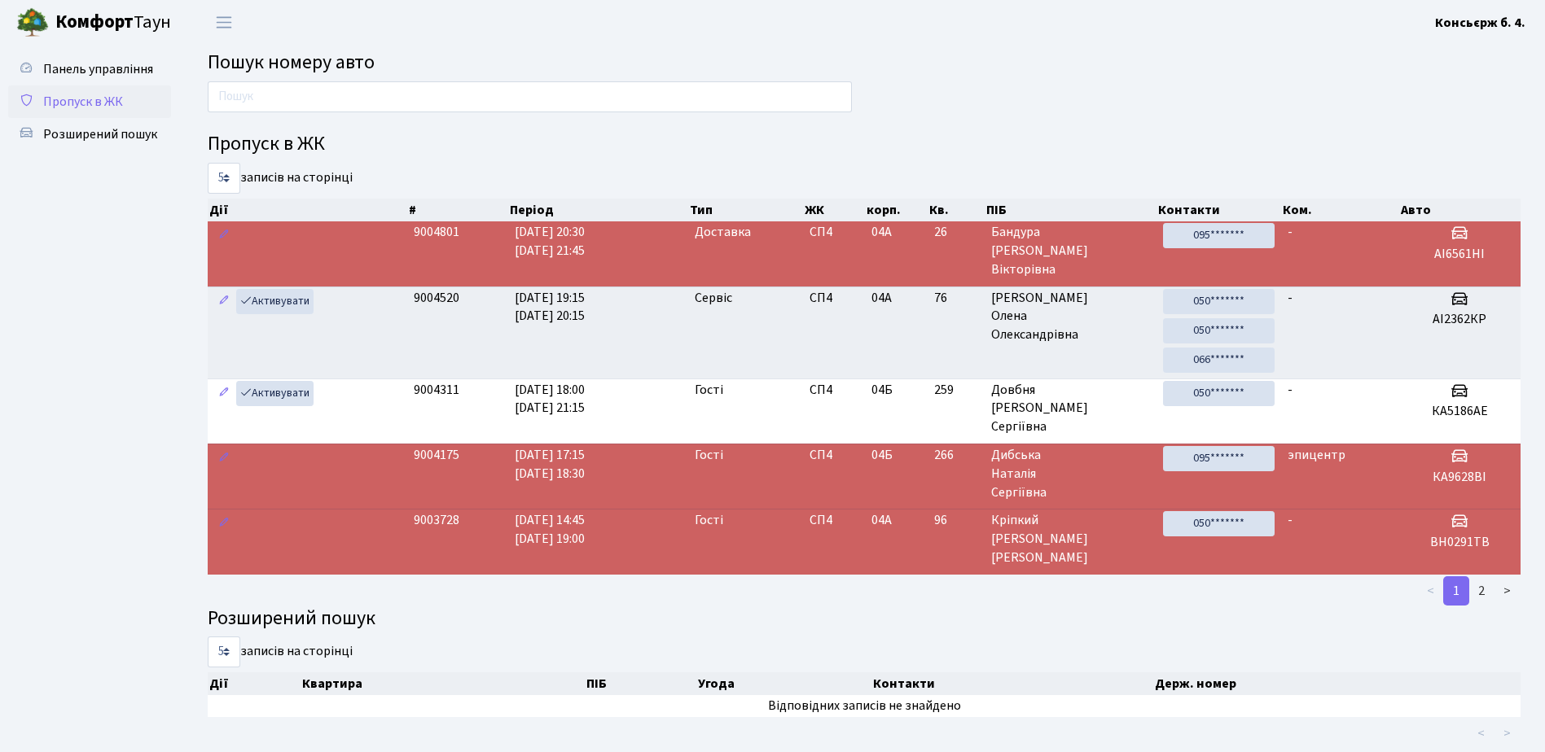  Describe the element at coordinates (113, 23) in the screenshot. I see `span: Таун` at that location.